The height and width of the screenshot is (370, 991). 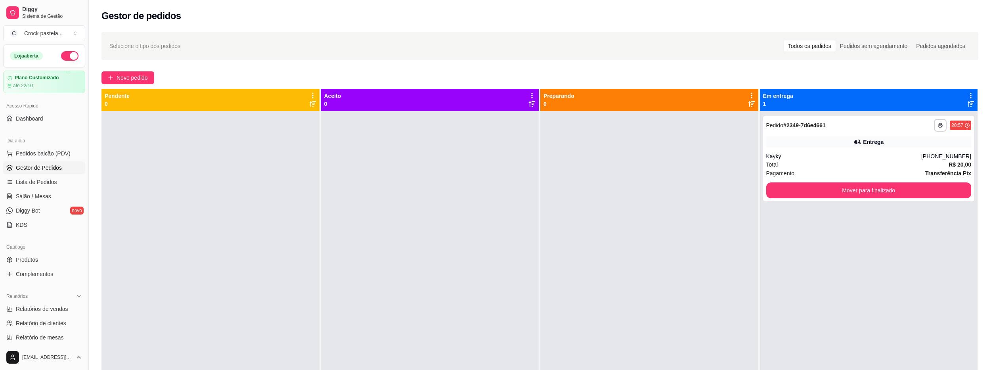 What do you see at coordinates (804, 125) in the screenshot?
I see `strong: # 2349-7d6e4661` at bounding box center [804, 125].